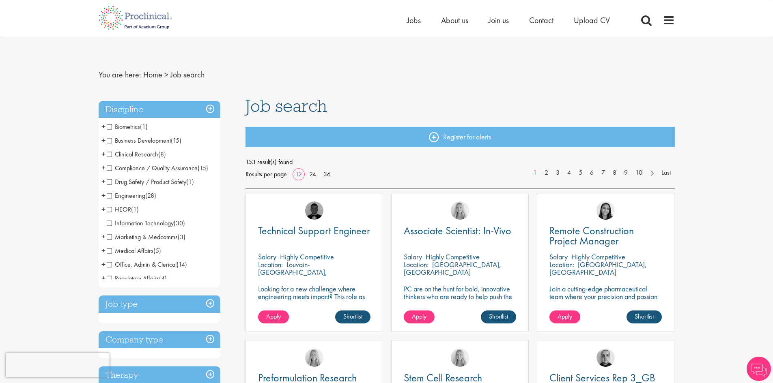  I want to click on img: Eloise Coly, so click(605, 211).